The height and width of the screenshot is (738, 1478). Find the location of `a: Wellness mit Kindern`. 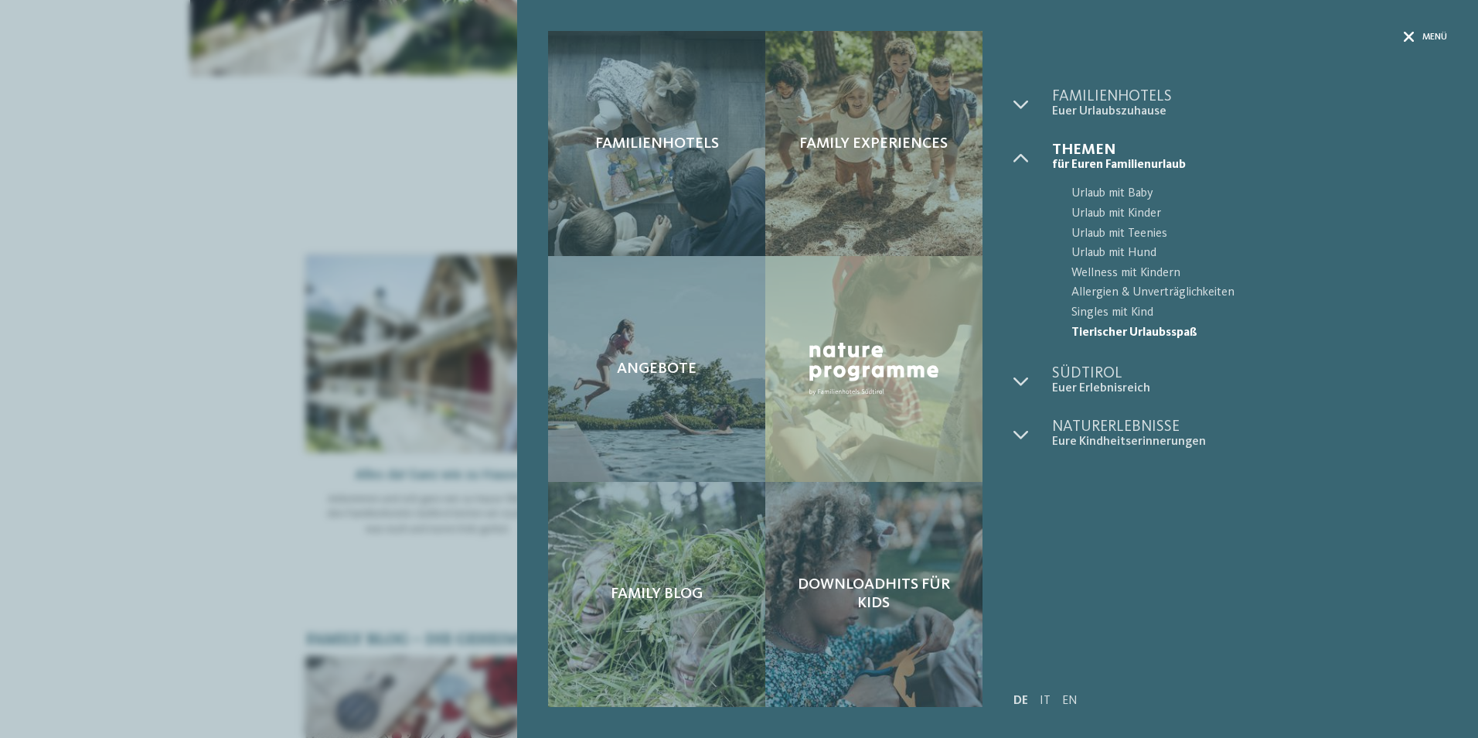

a: Wellness mit Kindern is located at coordinates (1250, 274).